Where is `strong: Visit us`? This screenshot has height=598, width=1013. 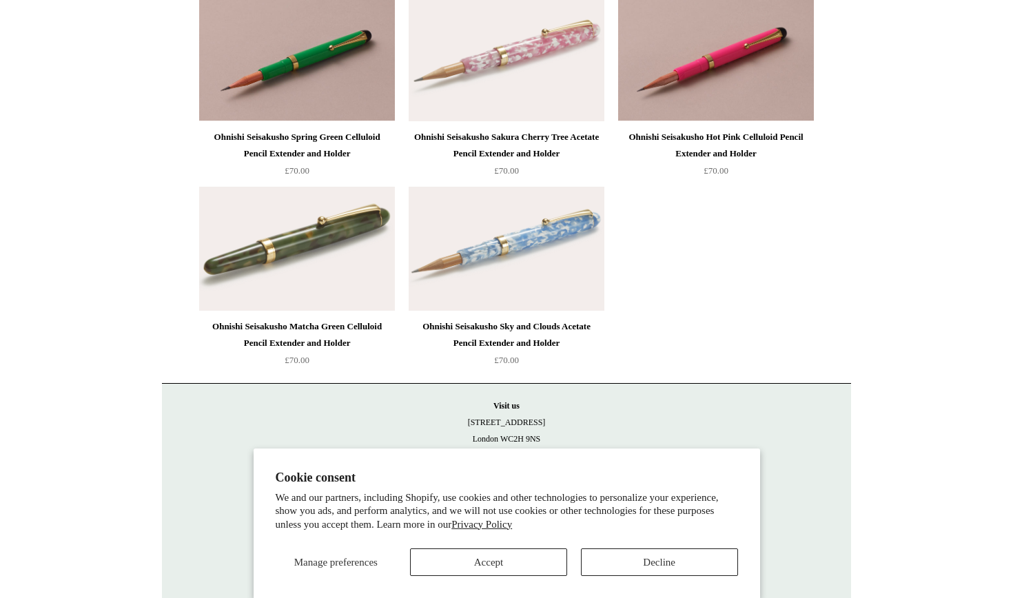
strong: Visit us is located at coordinates (507, 406).